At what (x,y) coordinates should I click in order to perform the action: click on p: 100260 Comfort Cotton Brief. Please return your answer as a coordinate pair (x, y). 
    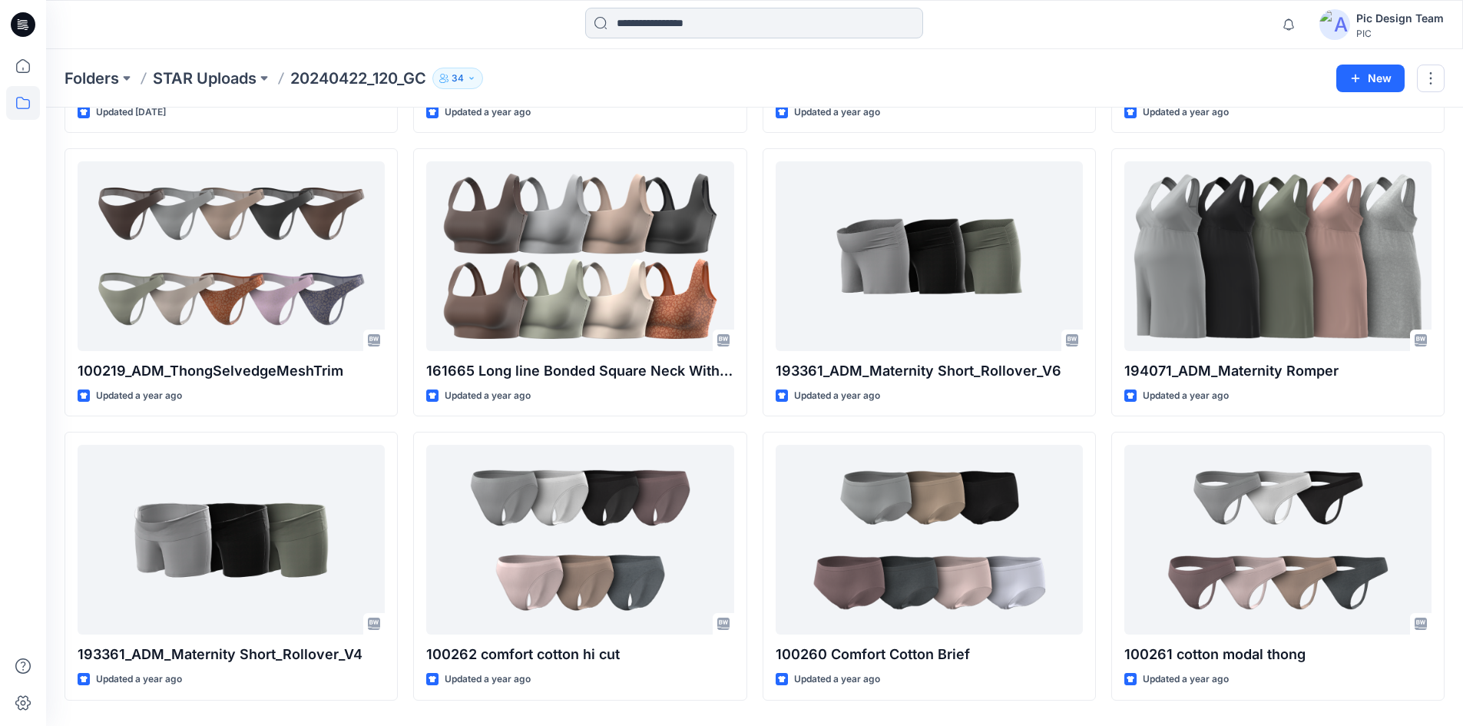
    Looking at the image, I should click on (929, 654).